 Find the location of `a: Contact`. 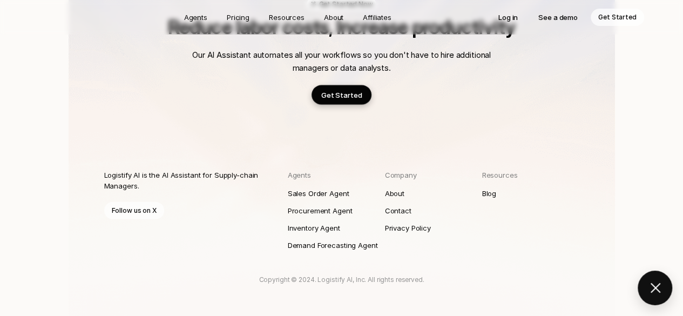

a: Contact is located at coordinates (433, 210).